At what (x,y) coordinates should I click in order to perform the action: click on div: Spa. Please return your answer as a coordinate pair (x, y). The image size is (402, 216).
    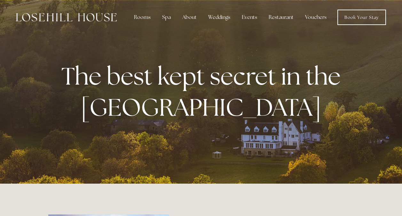
    Looking at the image, I should click on (166, 17).